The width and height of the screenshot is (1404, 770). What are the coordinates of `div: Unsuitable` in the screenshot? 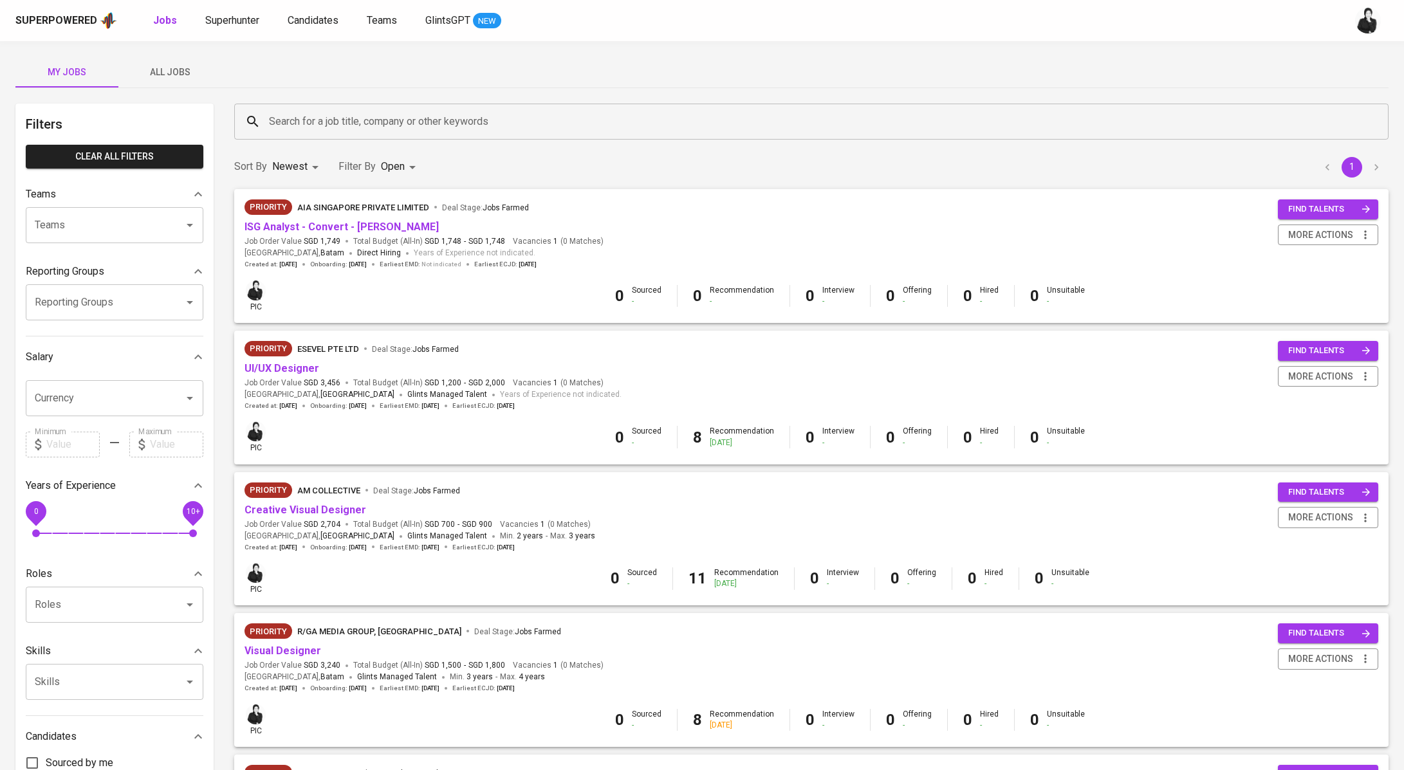 It's located at (1066, 296).